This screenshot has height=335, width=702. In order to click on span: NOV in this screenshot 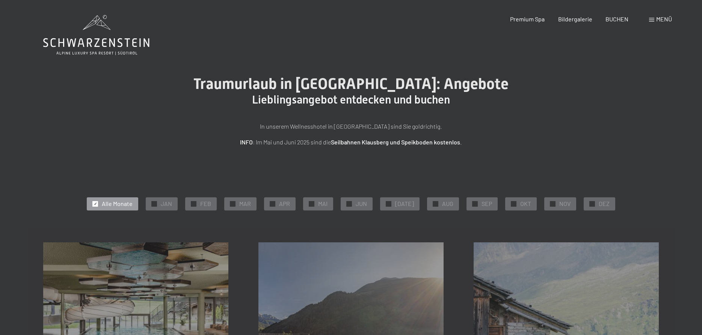, I will do `click(565, 204)`.